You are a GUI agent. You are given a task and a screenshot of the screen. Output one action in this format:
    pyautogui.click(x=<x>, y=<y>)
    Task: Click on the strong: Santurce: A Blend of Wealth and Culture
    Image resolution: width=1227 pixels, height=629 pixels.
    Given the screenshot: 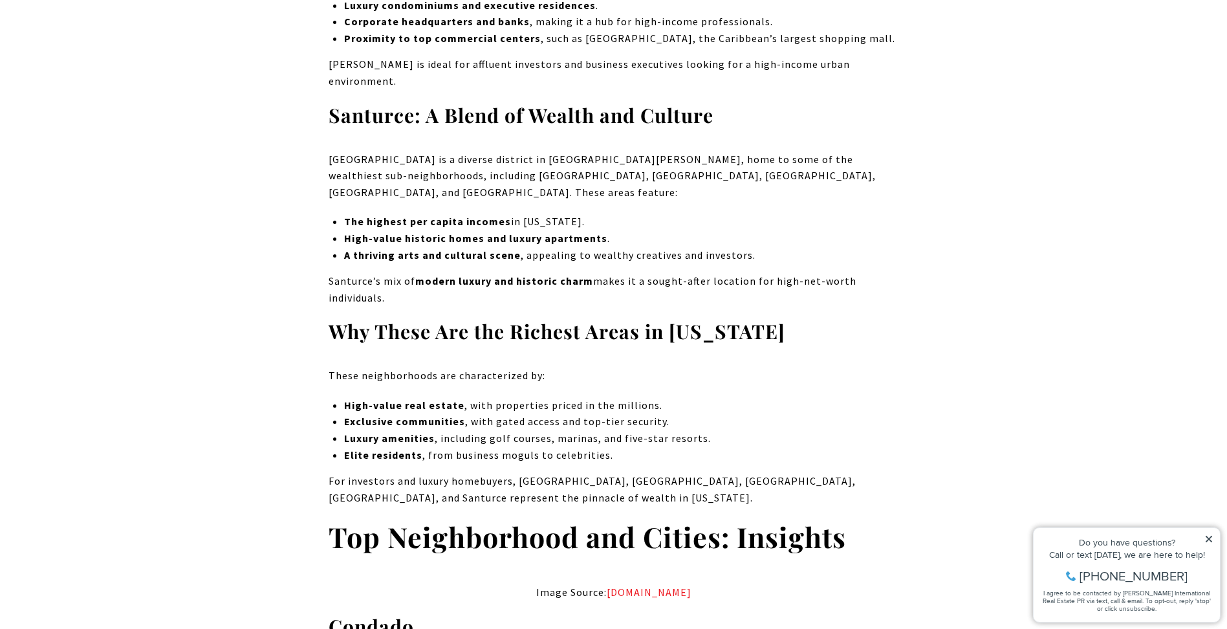 What is the action you would take?
    pyautogui.click(x=521, y=115)
    